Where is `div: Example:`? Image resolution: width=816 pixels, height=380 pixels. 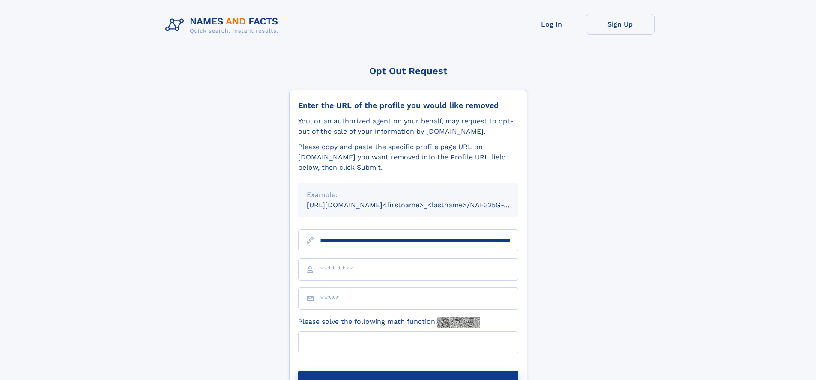 div: Example: is located at coordinates (408, 195).